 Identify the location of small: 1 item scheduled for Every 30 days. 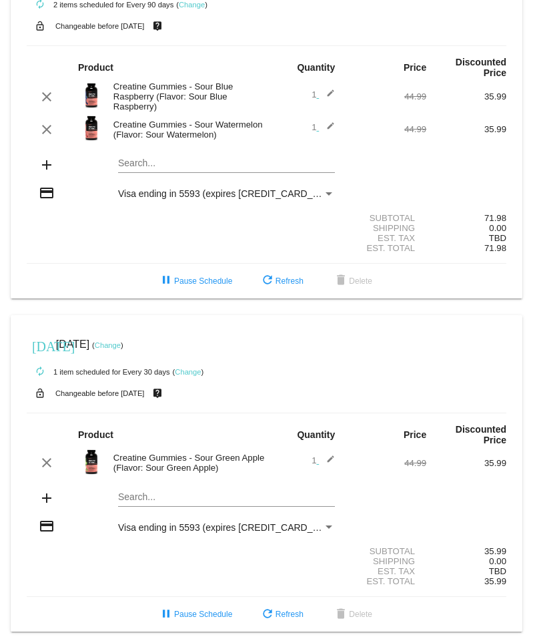
(98, 372).